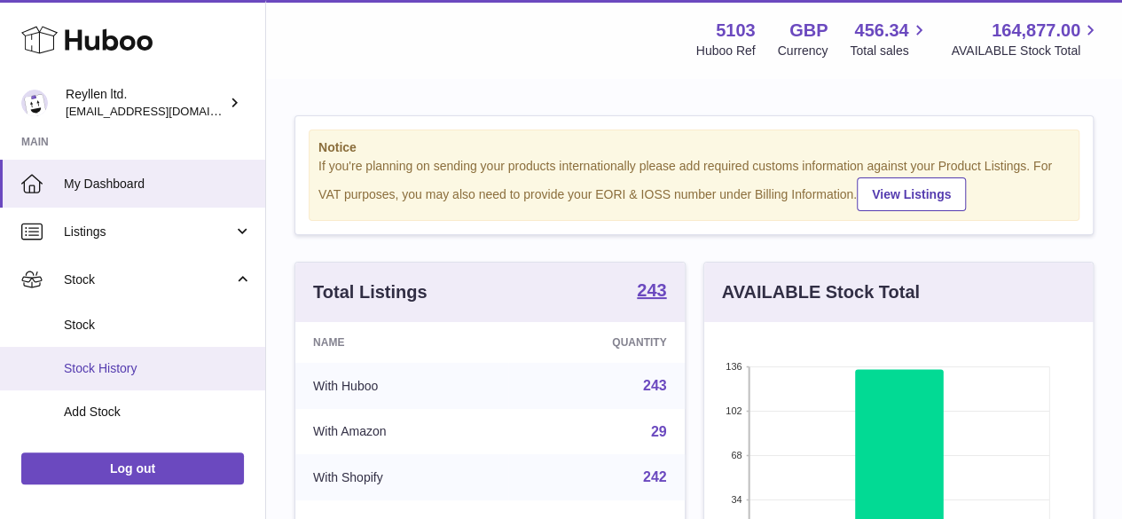 This screenshot has height=519, width=1122. What do you see at coordinates (736, 499) in the screenshot?
I see `text: 34` at bounding box center [736, 499].